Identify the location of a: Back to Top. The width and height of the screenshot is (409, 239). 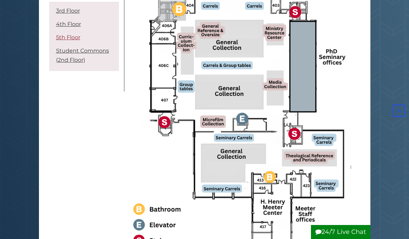
(399, 111).